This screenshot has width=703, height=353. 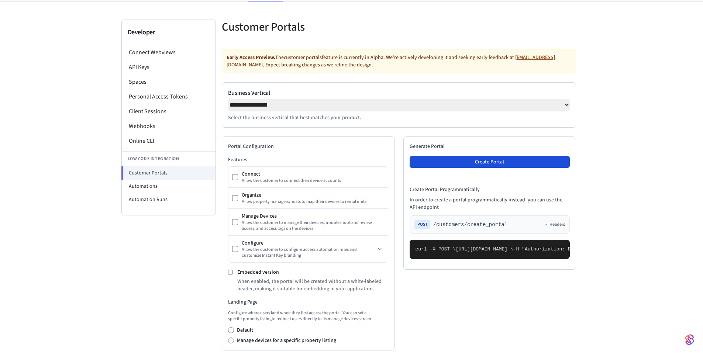 I want to click on li: Webhooks, so click(x=169, y=126).